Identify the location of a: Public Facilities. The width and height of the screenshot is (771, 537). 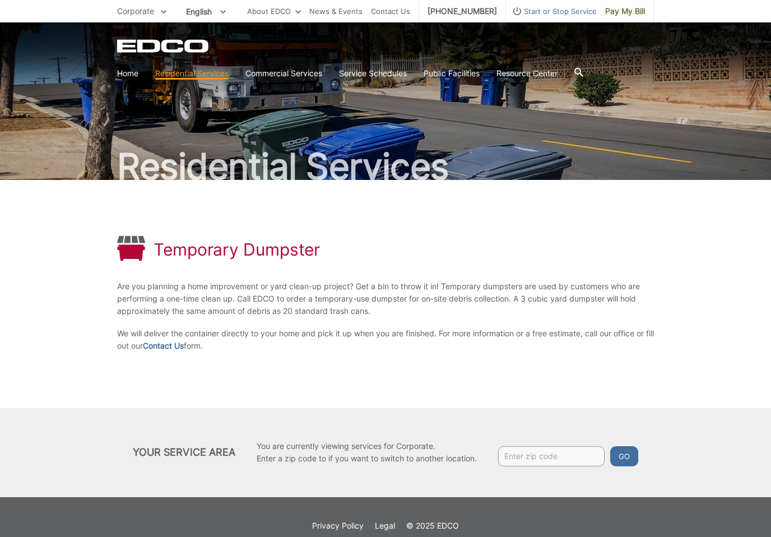
(452, 73).